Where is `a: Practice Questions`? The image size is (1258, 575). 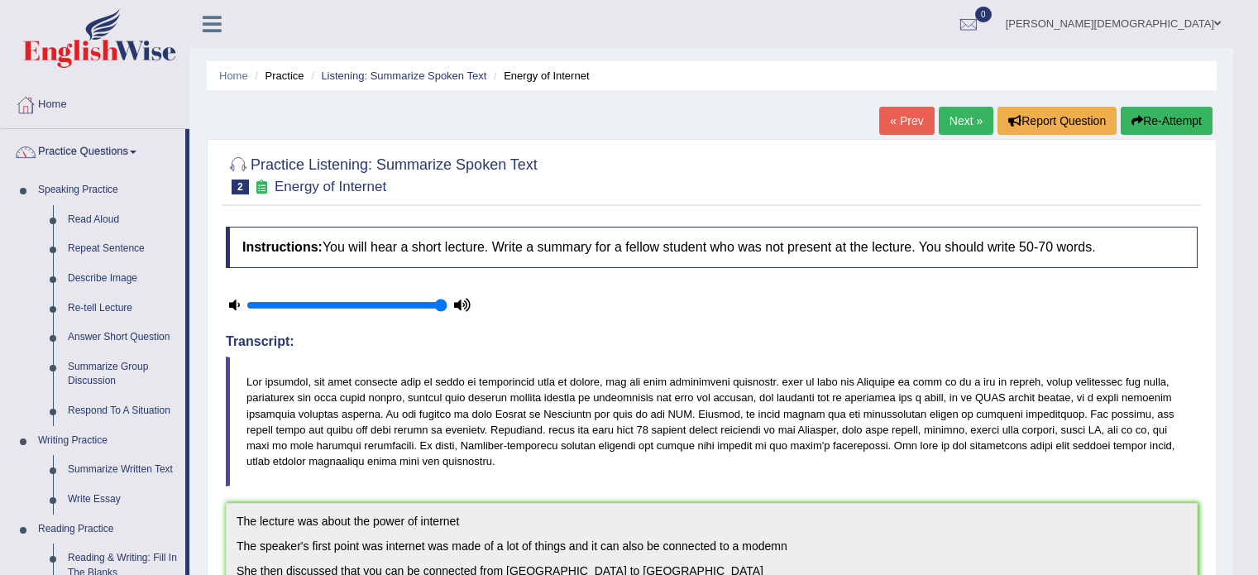
a: Practice Questions is located at coordinates (93, 150).